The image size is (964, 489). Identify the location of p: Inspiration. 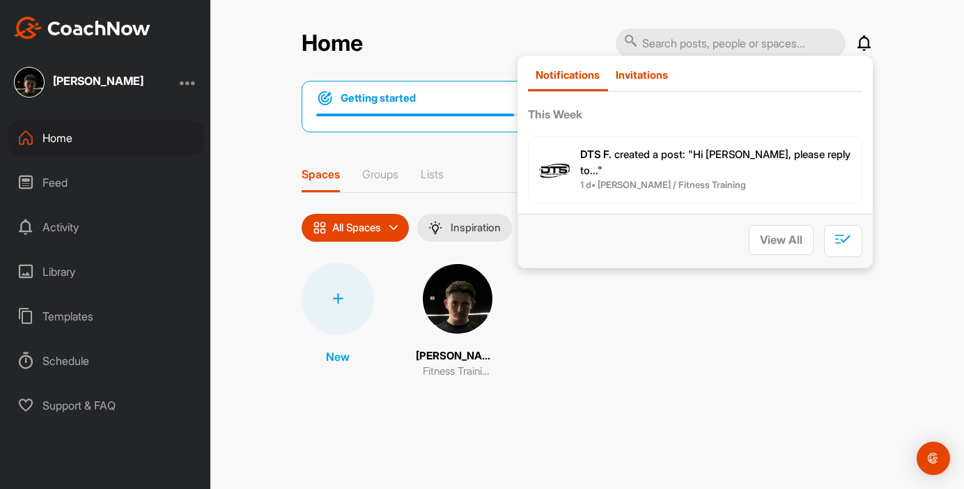
(476, 228).